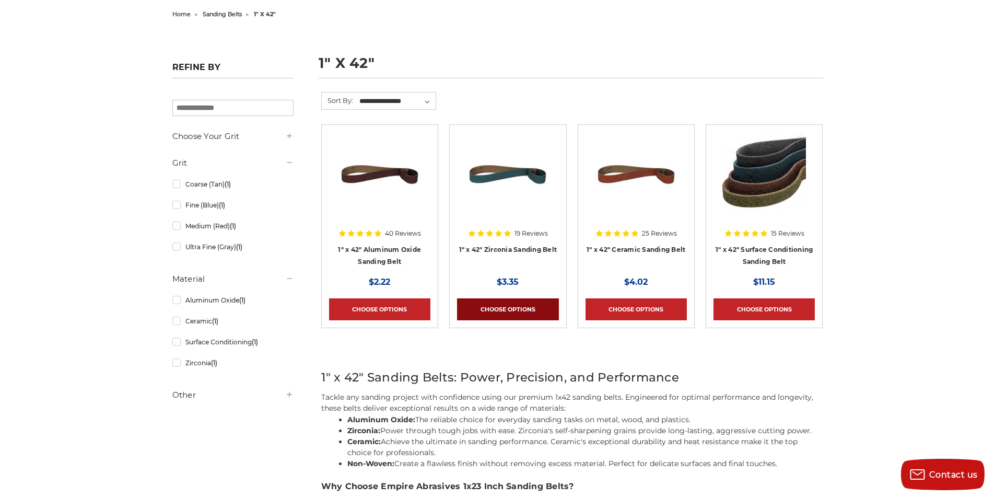  What do you see at coordinates (233, 279) in the screenshot?
I see `h5: Material` at bounding box center [233, 279].